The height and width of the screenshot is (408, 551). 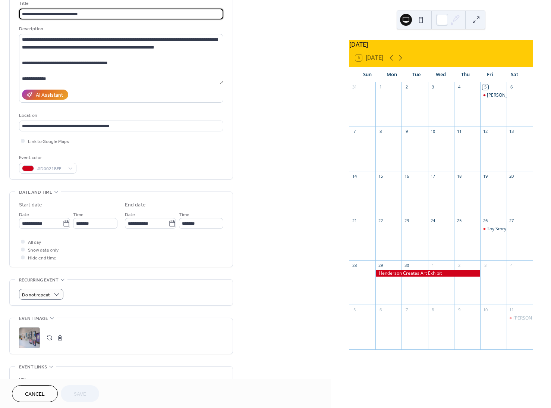 I want to click on div: Start date, so click(x=31, y=205).